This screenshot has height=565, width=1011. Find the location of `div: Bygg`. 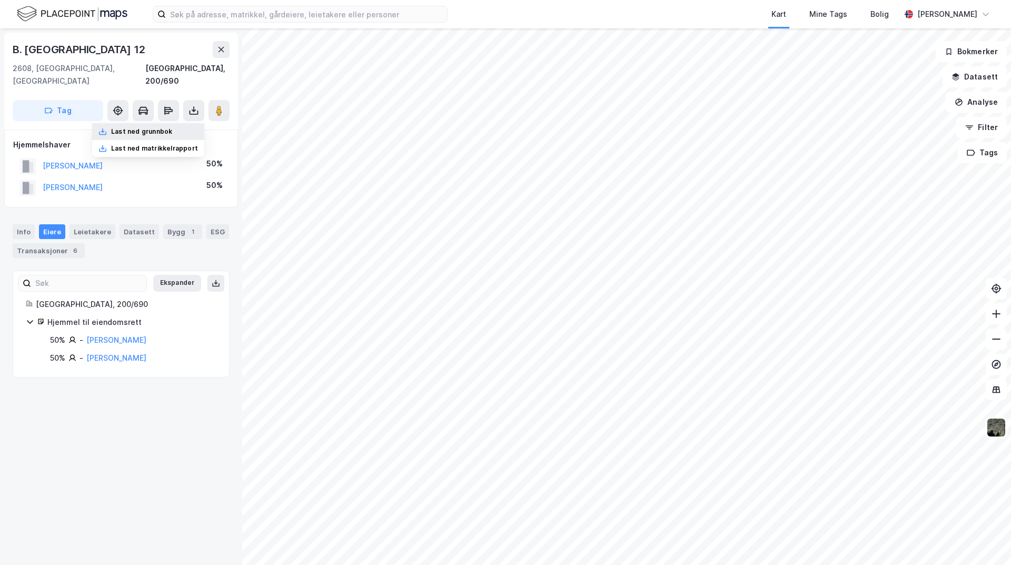

div: Bygg is located at coordinates (183, 232).